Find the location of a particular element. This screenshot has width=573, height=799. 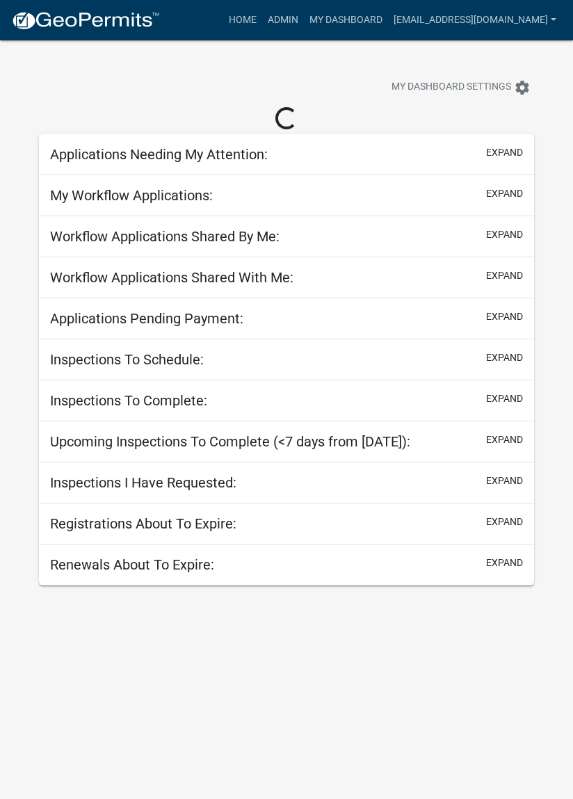

i: settings is located at coordinates (522, 88).